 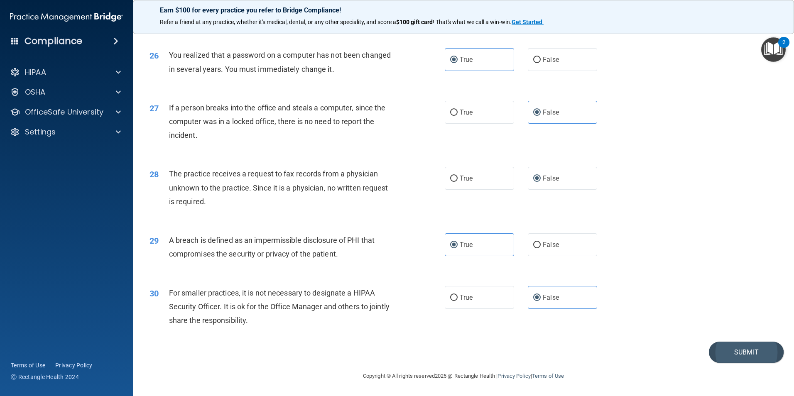 What do you see at coordinates (154, 241) in the screenshot?
I see `span: 29` at bounding box center [154, 241].